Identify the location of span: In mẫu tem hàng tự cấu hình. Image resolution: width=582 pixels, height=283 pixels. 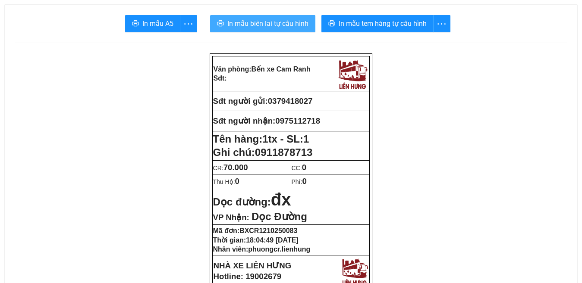
(382, 23).